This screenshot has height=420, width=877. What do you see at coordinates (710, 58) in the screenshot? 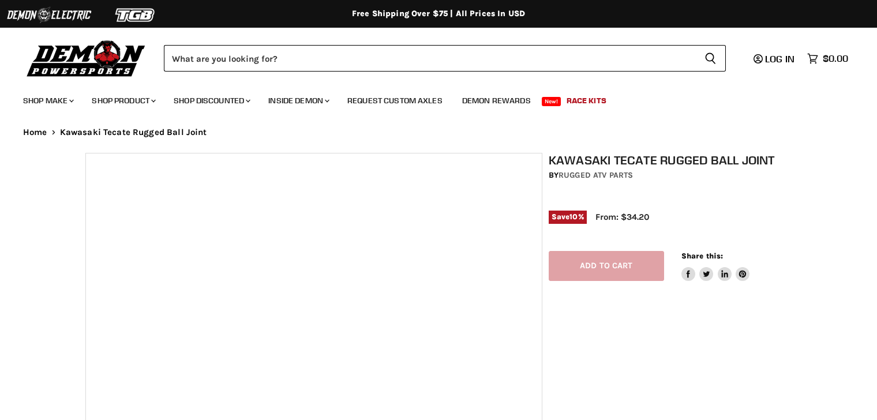
I see `button: Search` at bounding box center [710, 58].